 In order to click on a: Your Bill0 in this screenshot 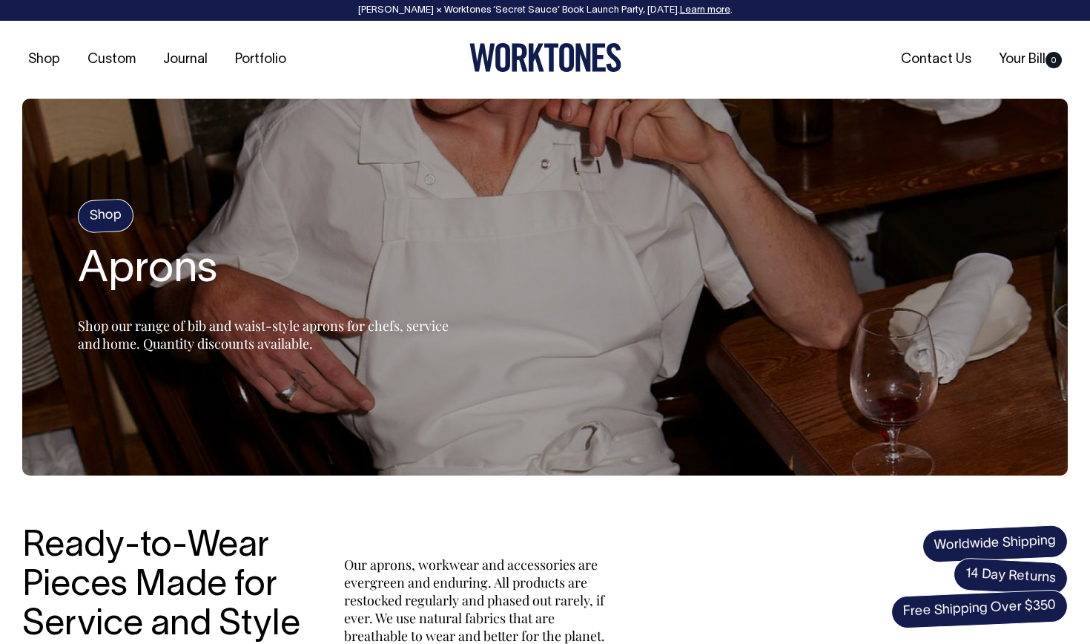, I will do `click(1030, 59)`.